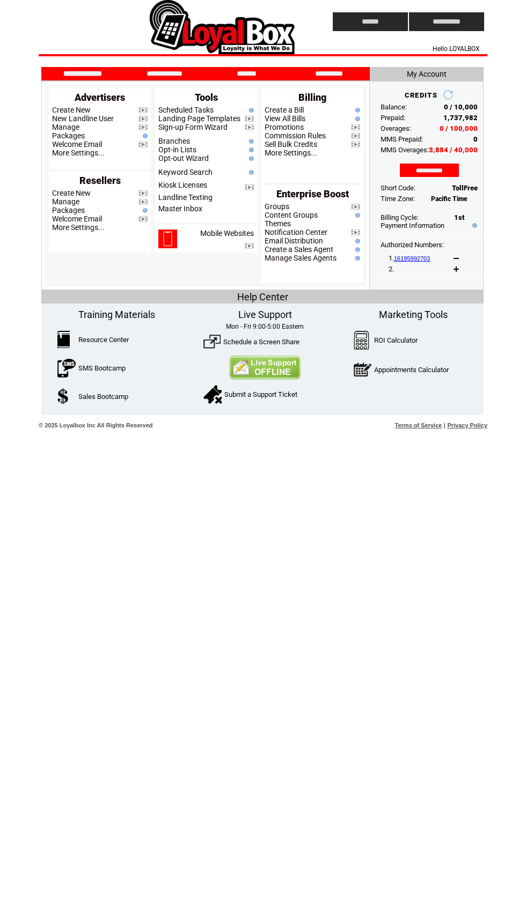 Image resolution: width=526 pixels, height=903 pixels. I want to click on a: Kiosk Licenses, so click(182, 185).